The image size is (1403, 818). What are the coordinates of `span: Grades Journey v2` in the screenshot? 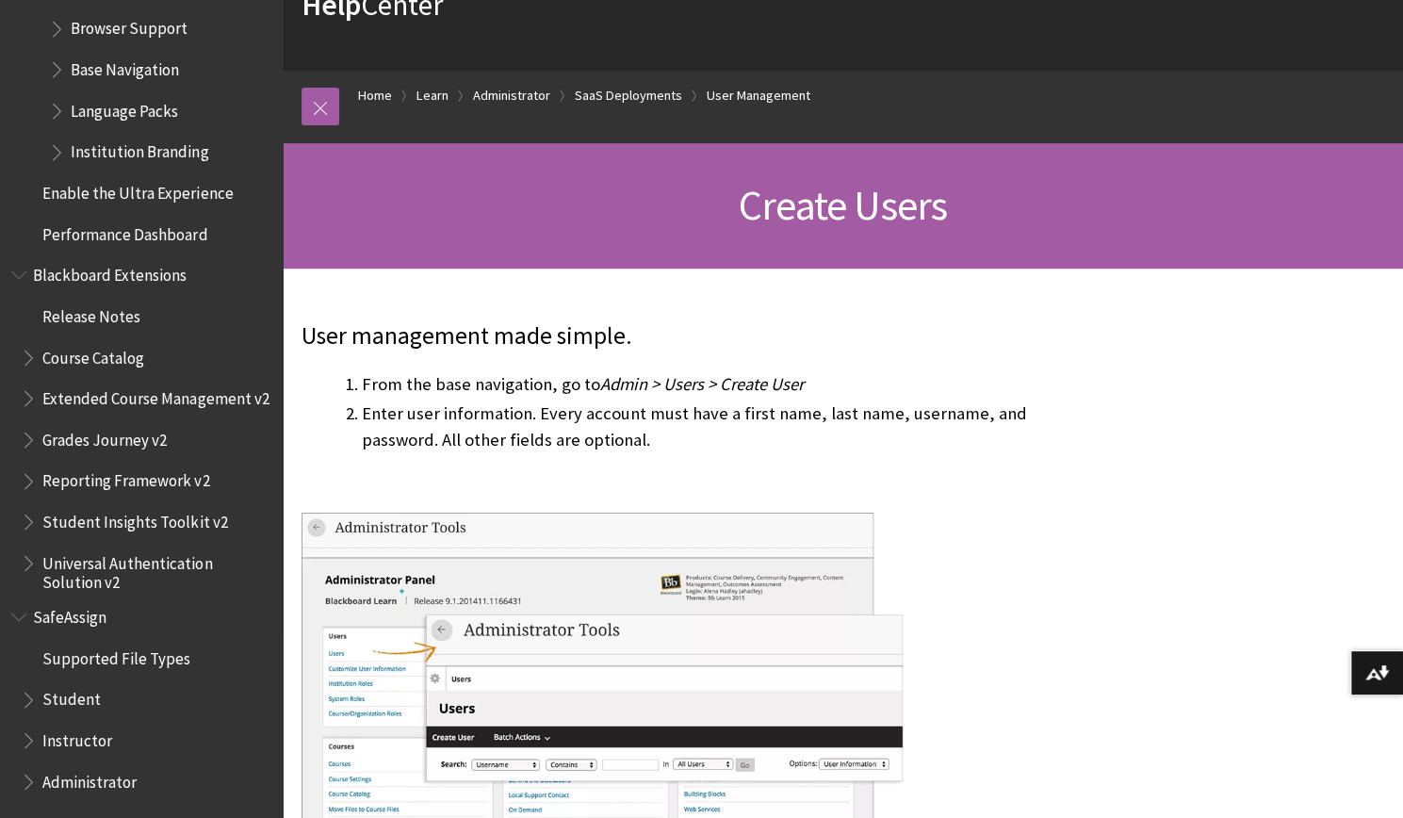 It's located at (105, 436).